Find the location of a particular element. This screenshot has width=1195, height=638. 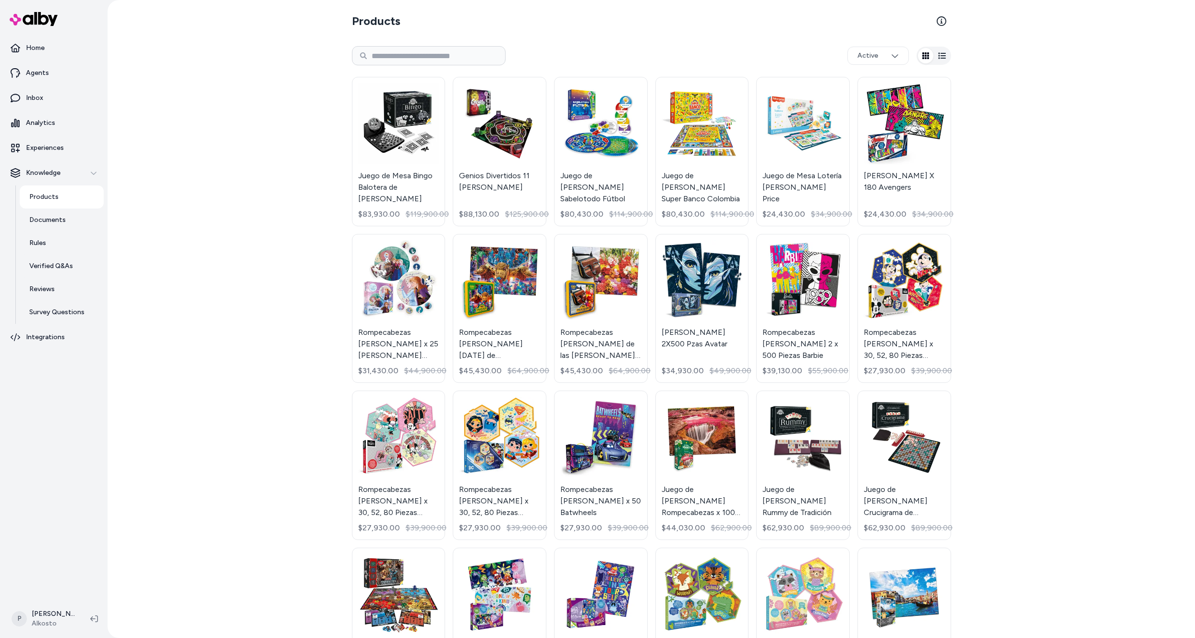

p: Integrations is located at coordinates (45, 337).